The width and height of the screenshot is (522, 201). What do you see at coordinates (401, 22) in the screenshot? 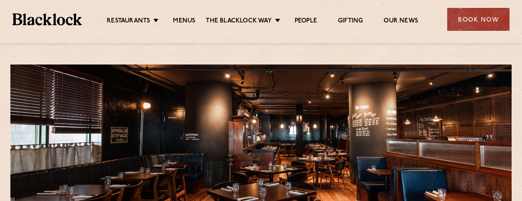
I see `a: Our News` at bounding box center [401, 22].